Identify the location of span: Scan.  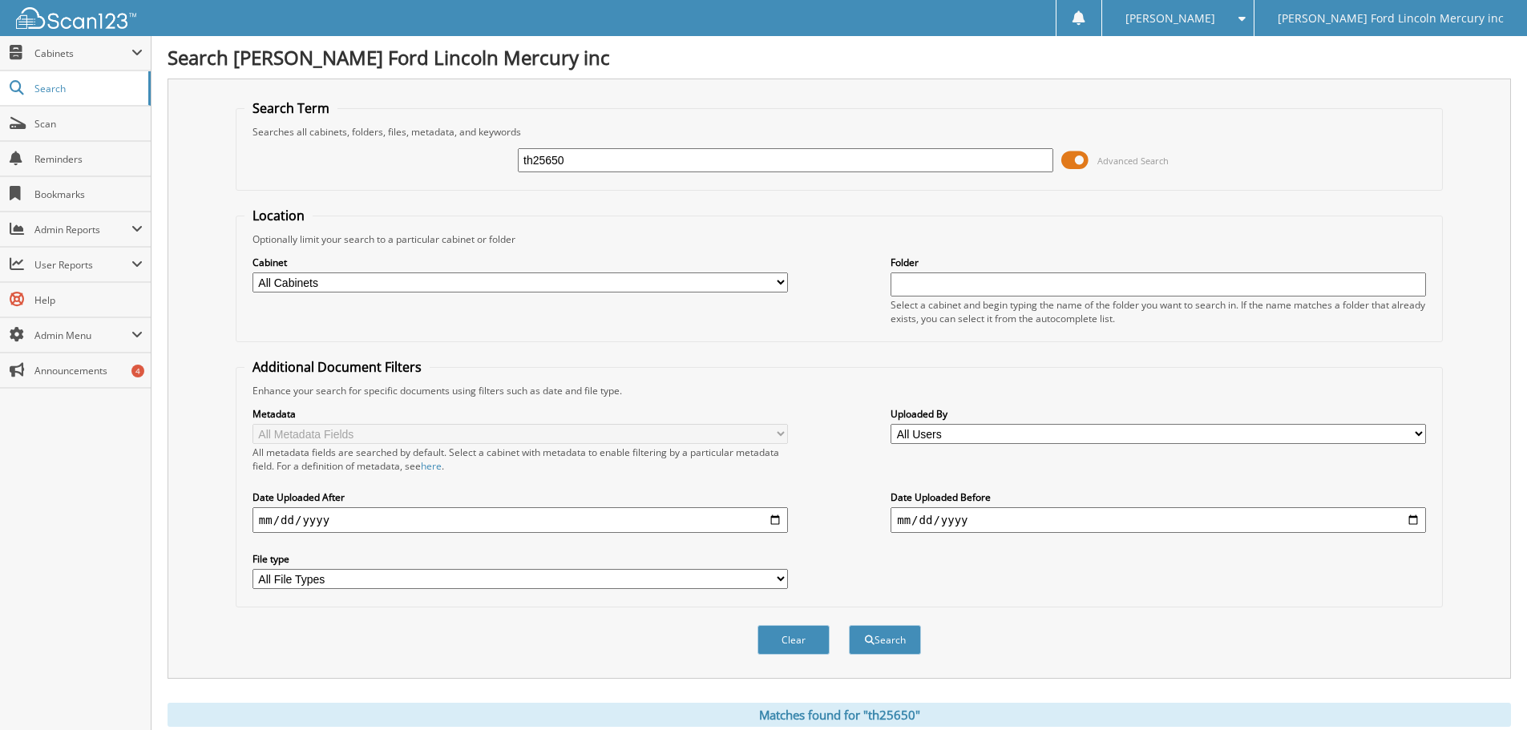
(88, 123).